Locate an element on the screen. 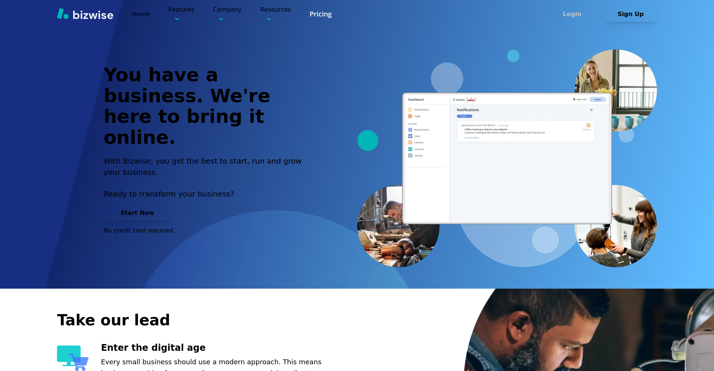 Image resolution: width=714 pixels, height=371 pixels. p: Company is located at coordinates (227, 14).